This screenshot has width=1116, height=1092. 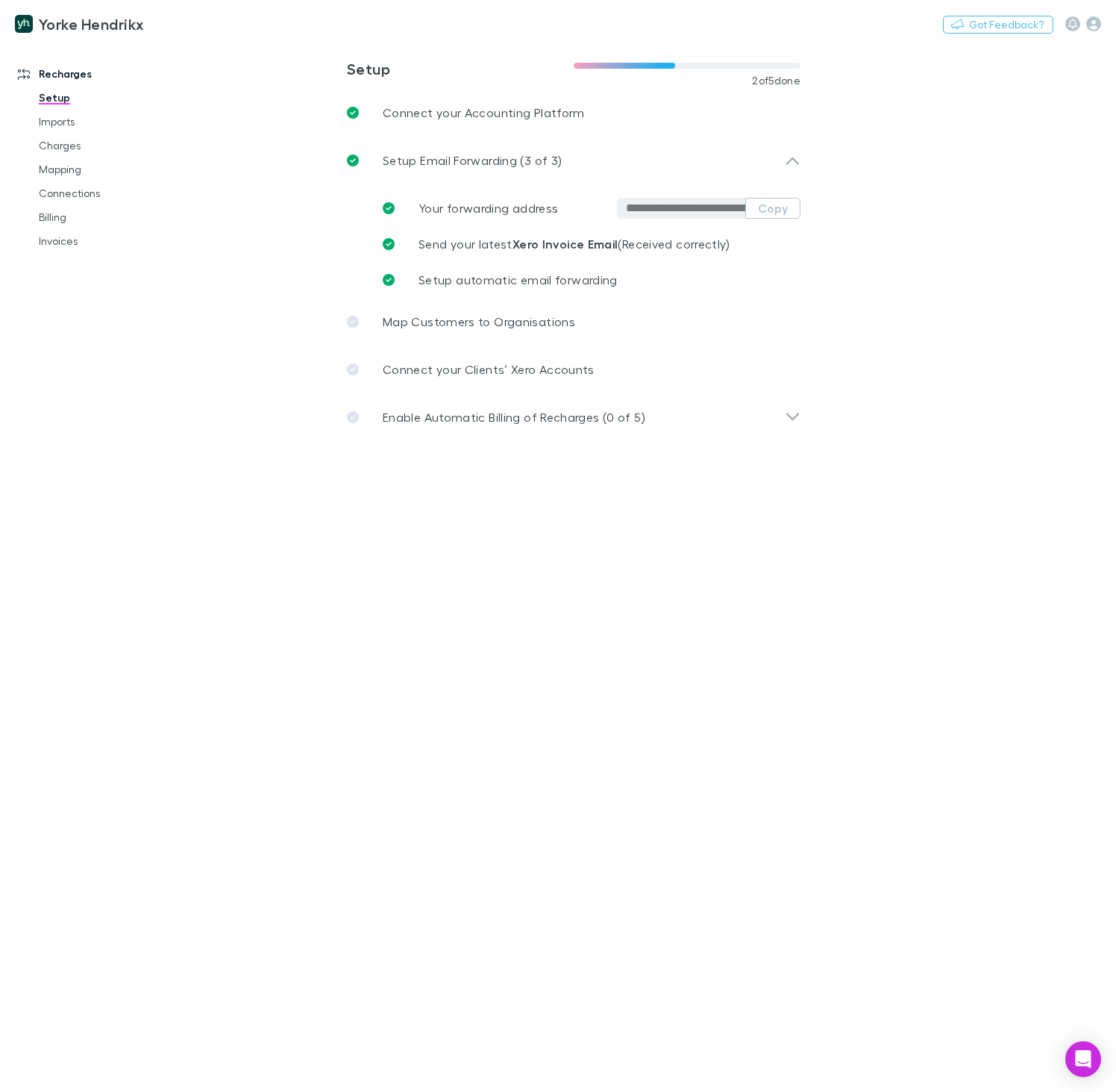 What do you see at coordinates (574, 113) in the screenshot?
I see `a: Connect your Accounting Platform` at bounding box center [574, 113].